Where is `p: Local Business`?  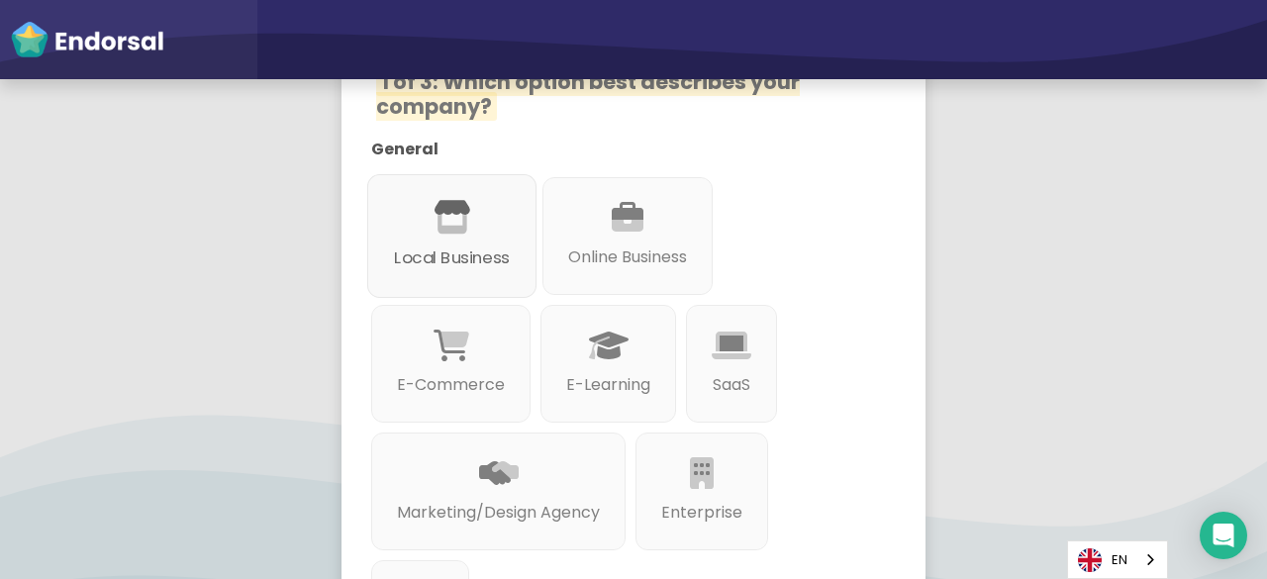
p: Local Business is located at coordinates (451, 257).